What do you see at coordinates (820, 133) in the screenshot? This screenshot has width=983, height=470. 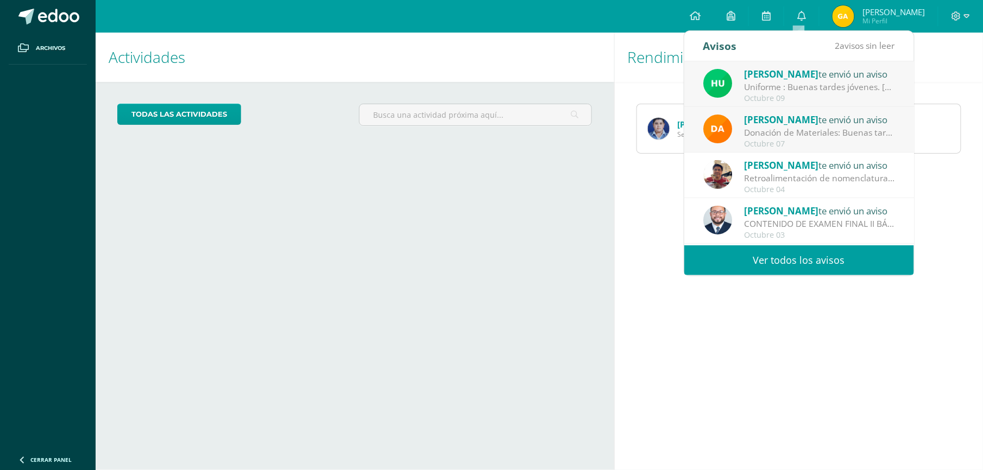 I see `div: Donación de Materiales: Buenas tardes estimados padres de familia, por este medio les envío un co...` at bounding box center [820, 133].